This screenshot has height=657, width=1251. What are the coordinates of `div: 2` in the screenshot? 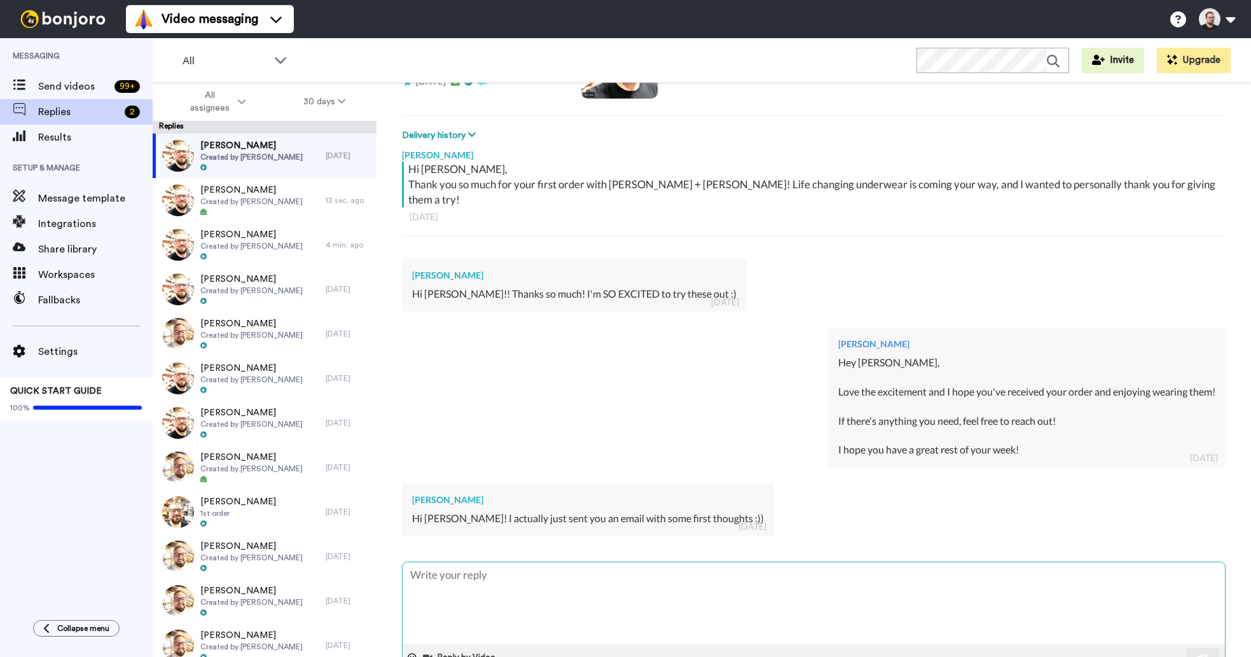 It's located at (132, 112).